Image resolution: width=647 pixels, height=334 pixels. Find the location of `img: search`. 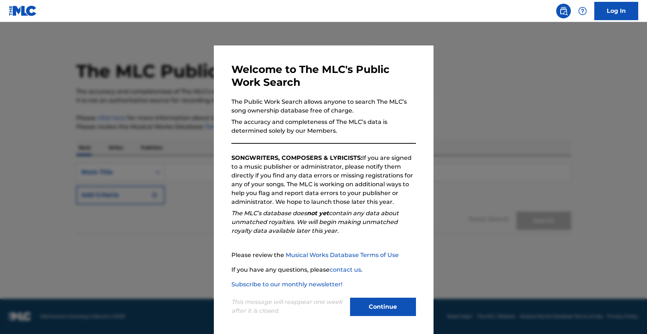

img: search is located at coordinates (564, 11).